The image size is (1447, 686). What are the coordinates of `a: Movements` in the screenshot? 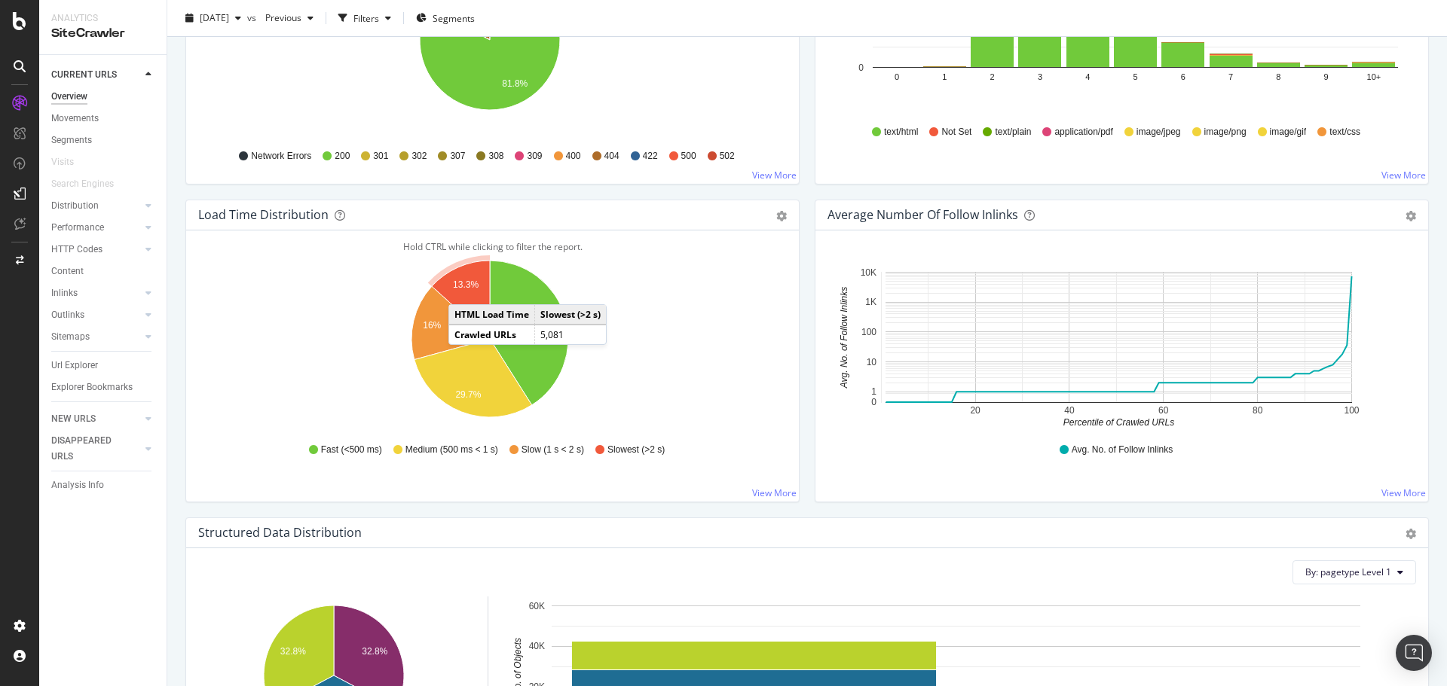 It's located at (103, 118).